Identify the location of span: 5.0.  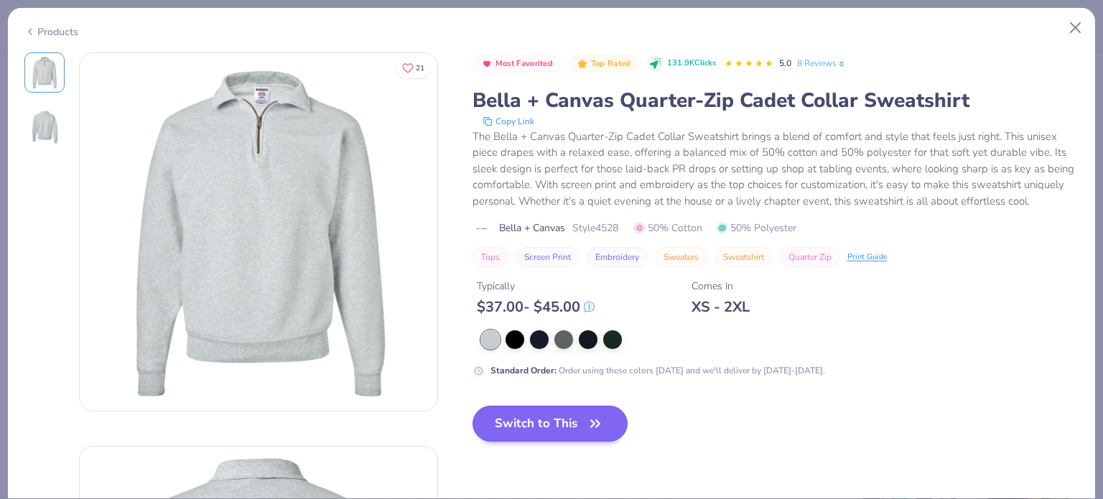
(785, 63).